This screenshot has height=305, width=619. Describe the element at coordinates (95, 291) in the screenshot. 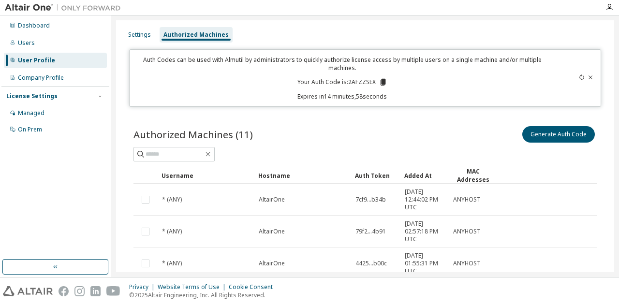

I see `img: linkedin.svg` at that location.